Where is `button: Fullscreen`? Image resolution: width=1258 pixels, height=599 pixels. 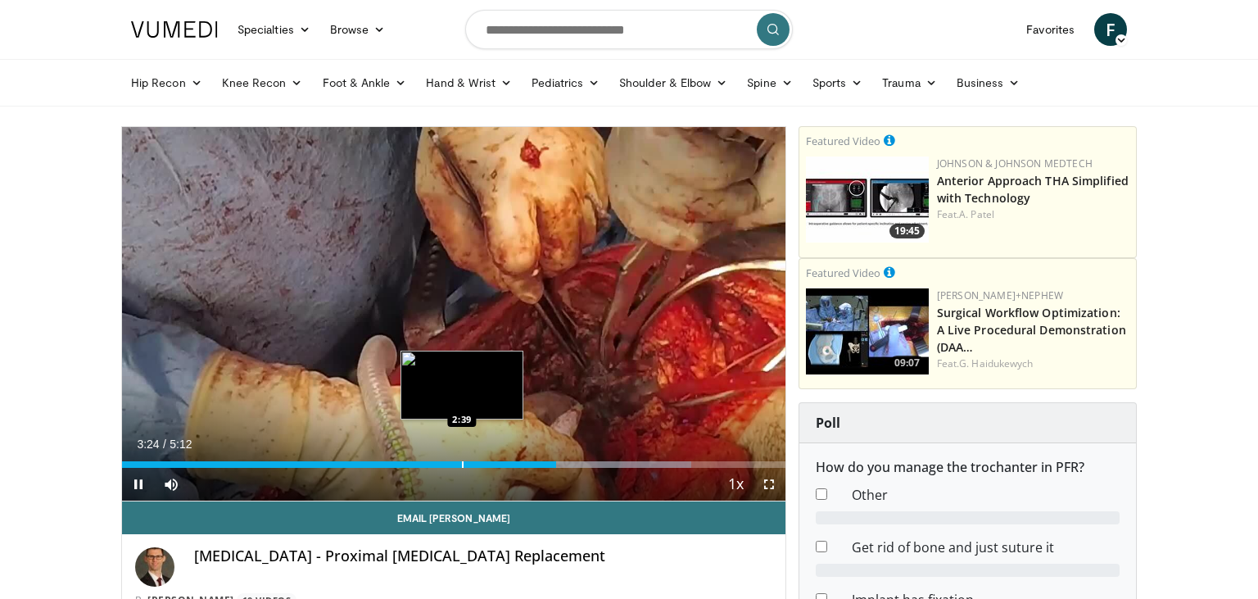 button: Fullscreen is located at coordinates (769, 484).